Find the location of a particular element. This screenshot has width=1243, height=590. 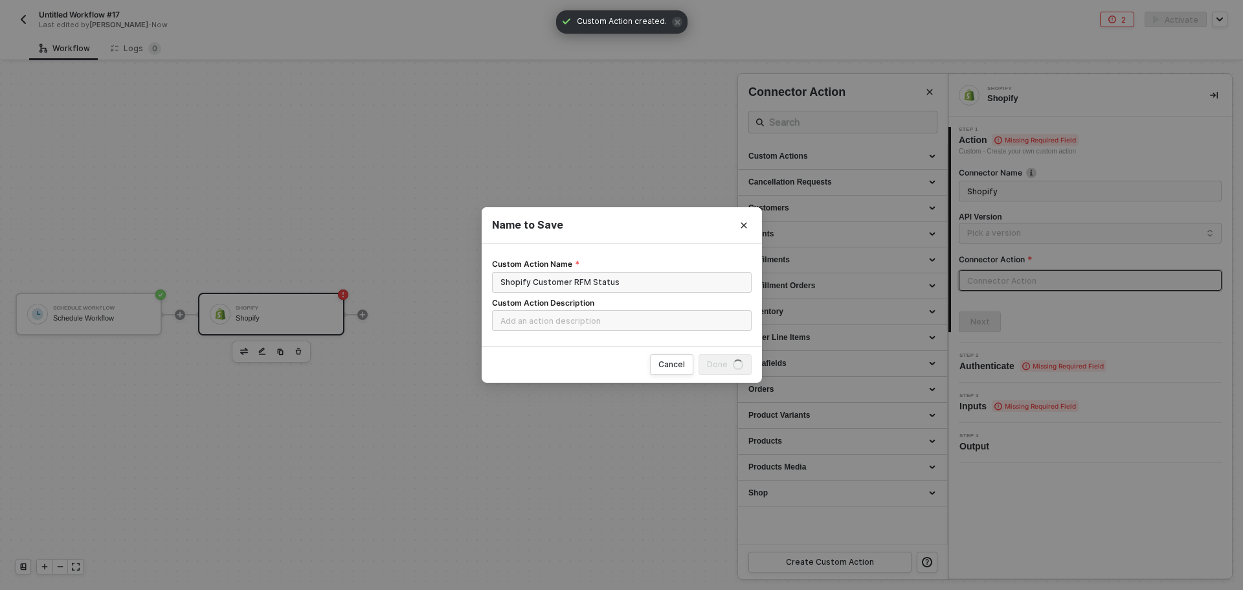

span: Custom Action created. is located at coordinates (622, 22).